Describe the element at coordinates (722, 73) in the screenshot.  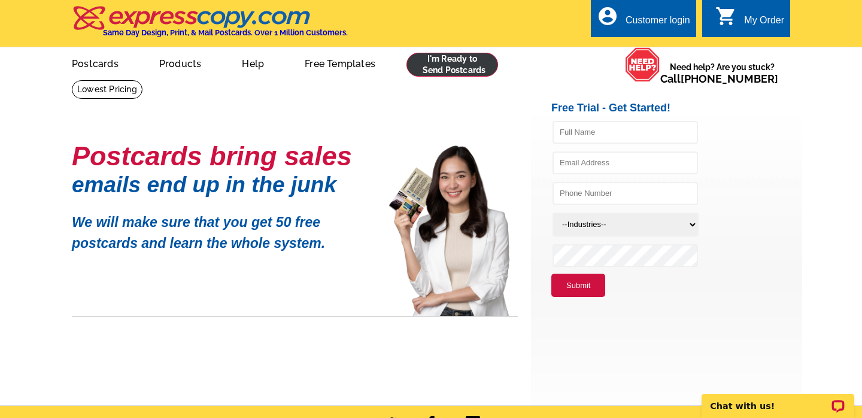
I see `span: Need help? Are you stuck?` at that location.